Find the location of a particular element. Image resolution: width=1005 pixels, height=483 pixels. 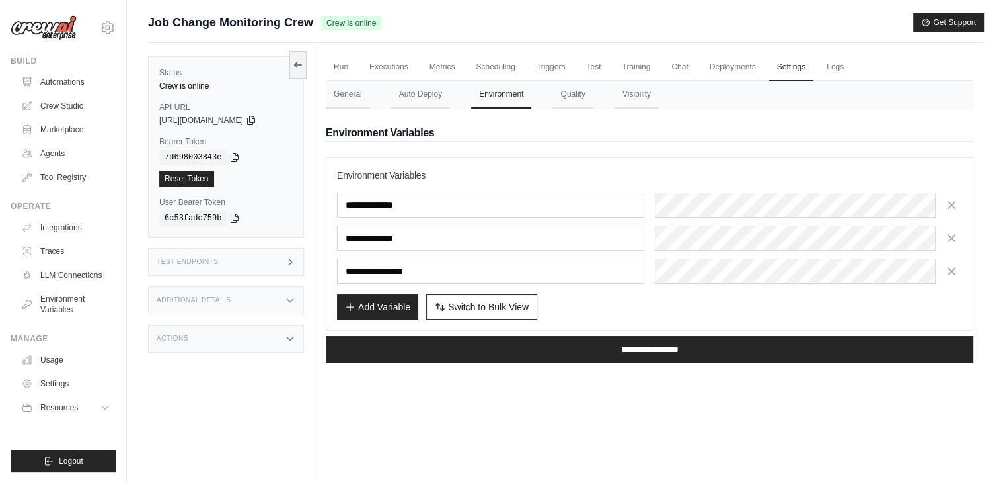

code: 6c53fadc759b is located at coordinates (193, 218).